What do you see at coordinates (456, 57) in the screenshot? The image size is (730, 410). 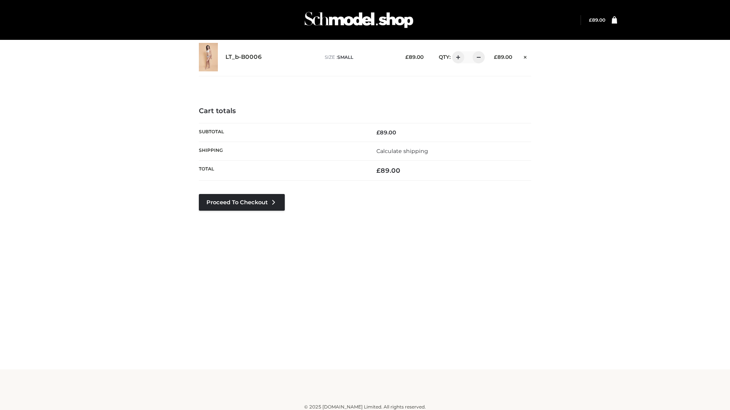 I see `div: QTY:` at bounding box center [456, 57].